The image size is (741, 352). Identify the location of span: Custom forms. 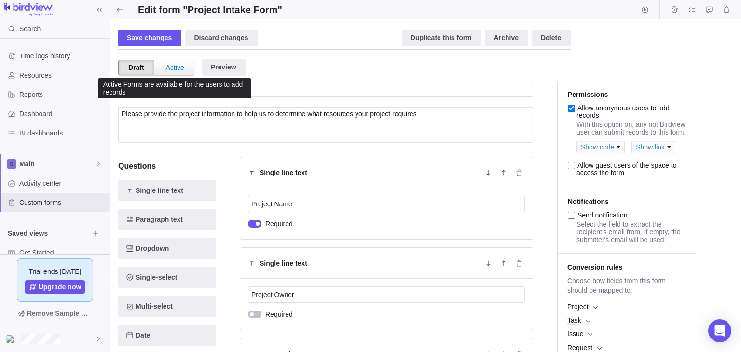
(63, 203).